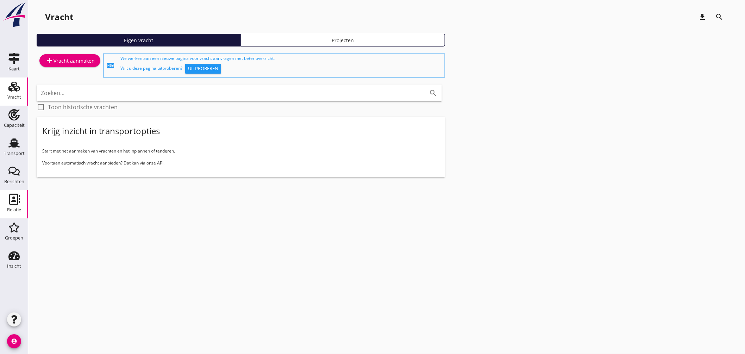 The image size is (745, 354). I want to click on div: We werken aan een nieuwe pagina voor vracht aanvragen met beter overzicht. Wilt u deze pagina uit..., so click(281, 65).